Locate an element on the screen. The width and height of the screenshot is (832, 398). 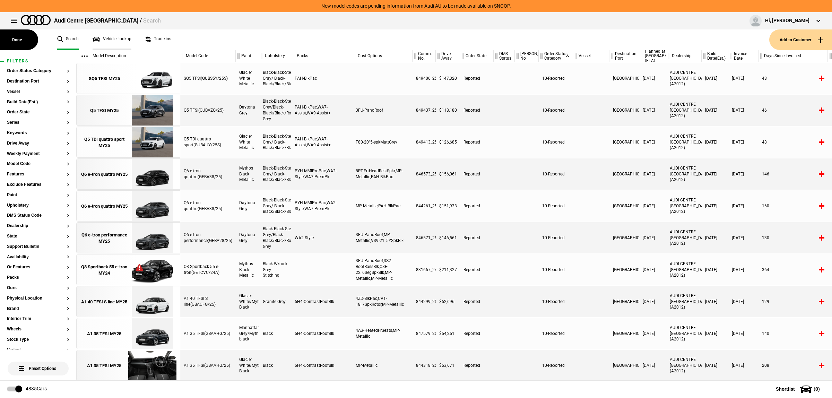
section: DMS Status Code is located at coordinates (38, 218).